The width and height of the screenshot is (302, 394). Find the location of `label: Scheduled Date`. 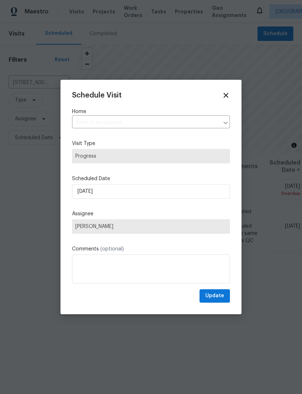

label: Scheduled Date is located at coordinates (151, 179).